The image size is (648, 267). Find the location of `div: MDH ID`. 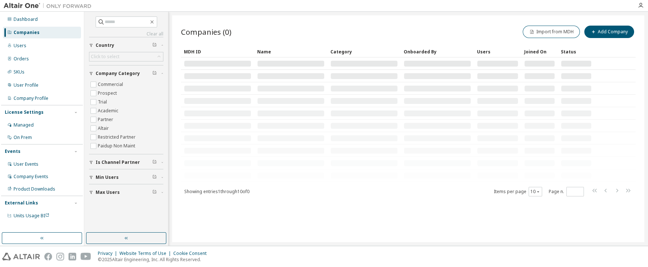

div: MDH ID is located at coordinates (217, 52).